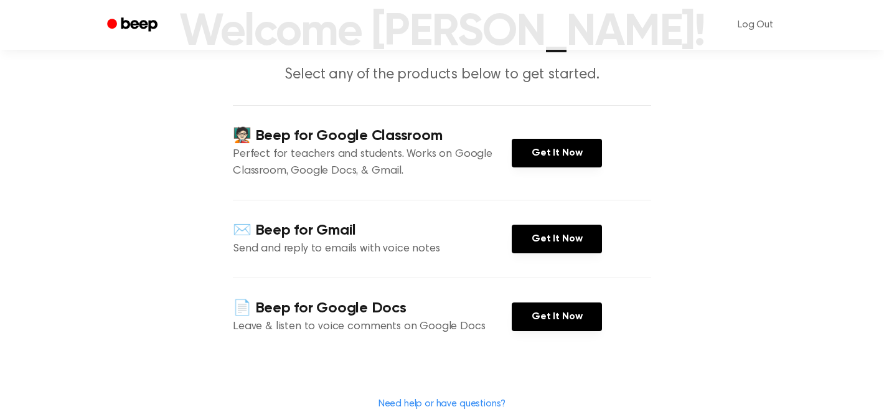 Image resolution: width=884 pixels, height=412 pixels. What do you see at coordinates (133, 25) in the screenshot?
I see `a: Beep` at bounding box center [133, 25].